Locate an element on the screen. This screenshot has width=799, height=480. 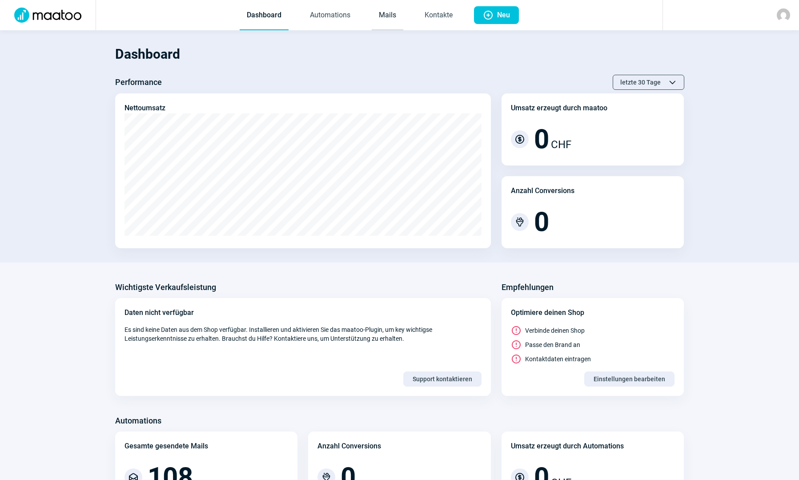
span: CHF is located at coordinates (561, 145).